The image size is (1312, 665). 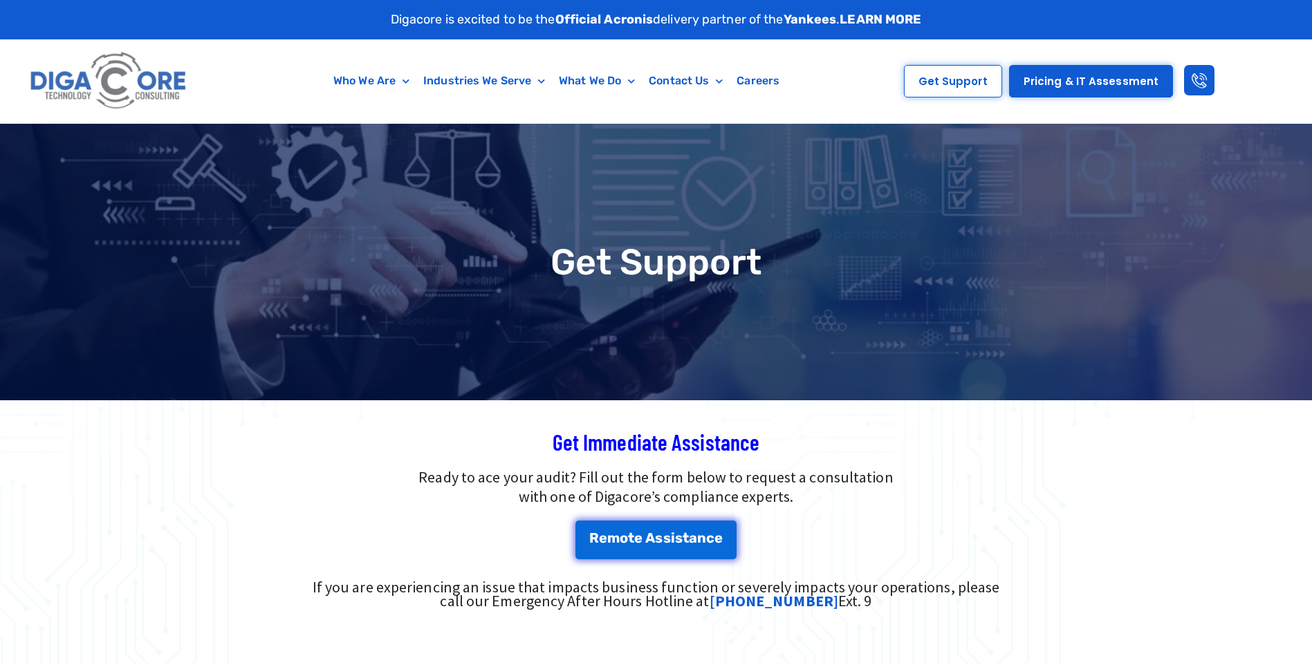 I want to click on span: Get Support, so click(x=953, y=81).